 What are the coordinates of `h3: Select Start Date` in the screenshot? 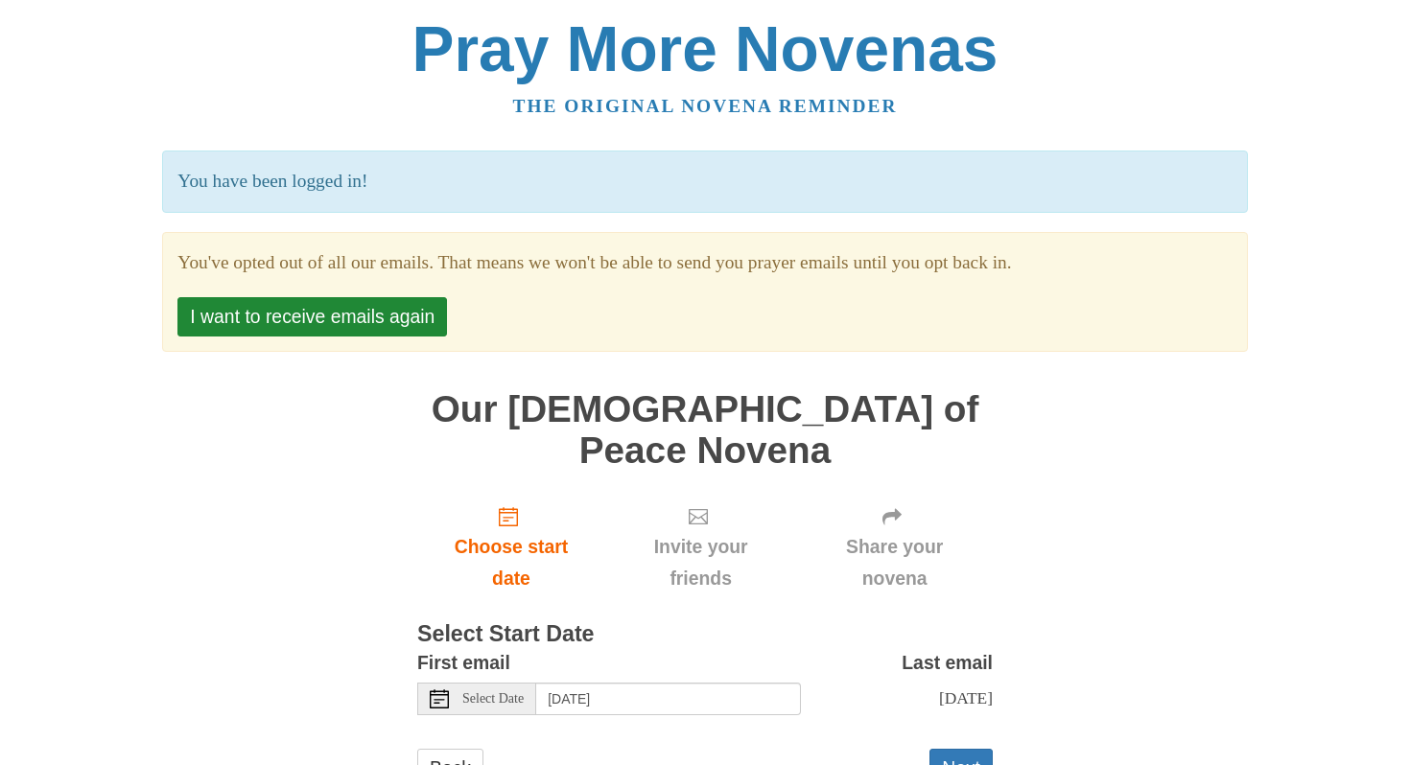 It's located at (705, 635).